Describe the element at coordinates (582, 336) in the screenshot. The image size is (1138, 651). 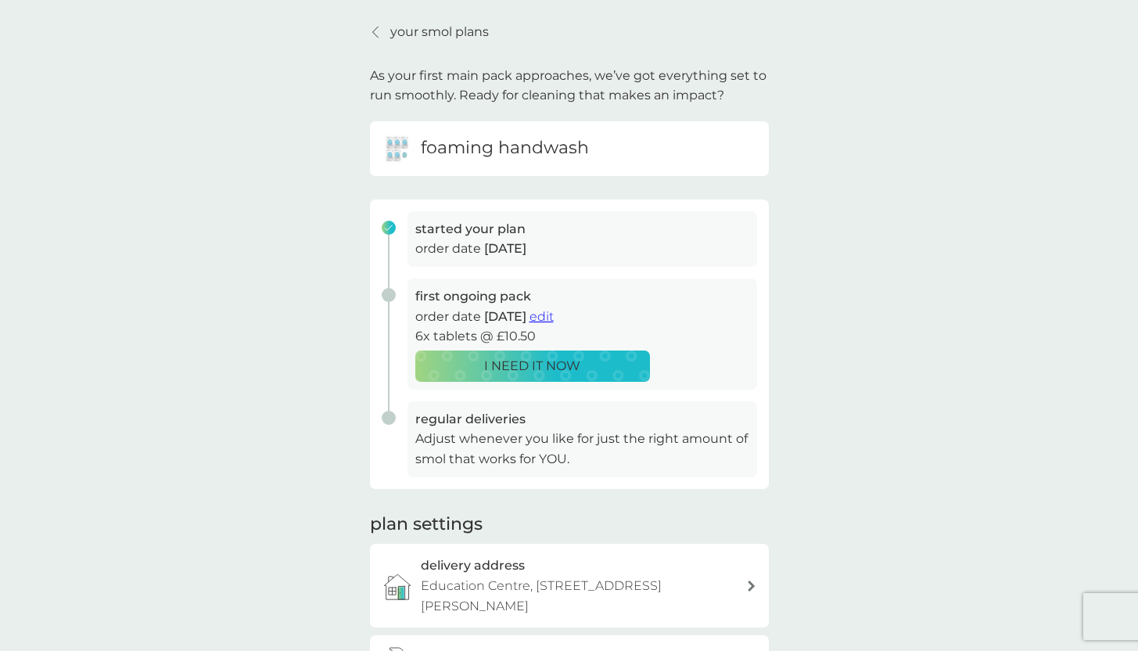
I see `p: 6x tablets @ £10.50` at that location.